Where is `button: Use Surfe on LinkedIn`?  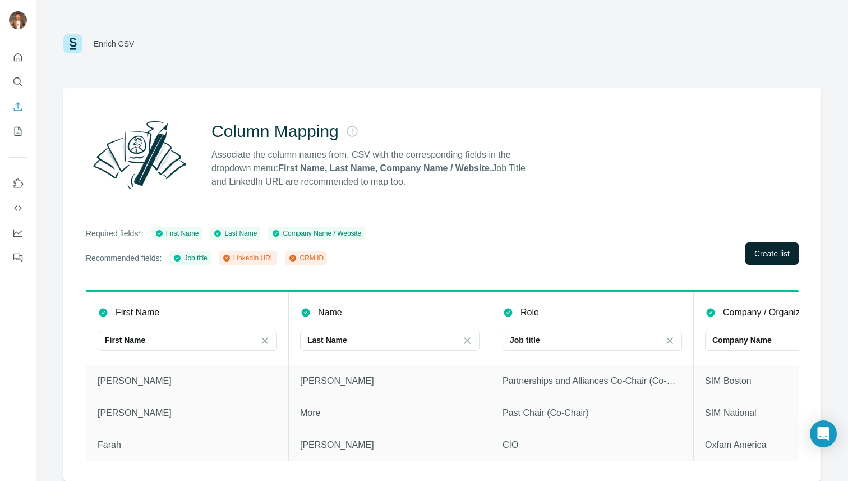 button: Use Surfe on LinkedIn is located at coordinates (18, 183).